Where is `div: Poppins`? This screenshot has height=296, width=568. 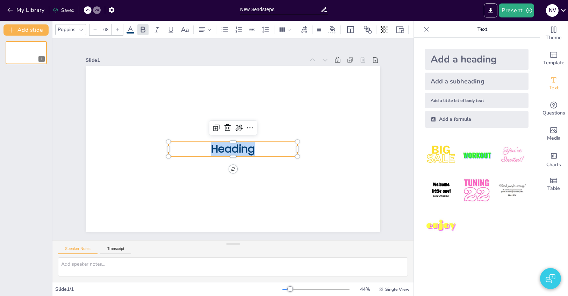
div: Poppins is located at coordinates (66, 29).